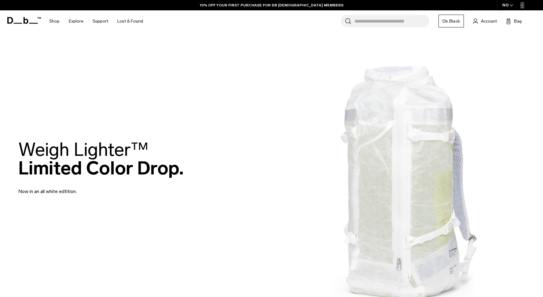 This screenshot has height=297, width=543. I want to click on a: Explore, so click(76, 21).